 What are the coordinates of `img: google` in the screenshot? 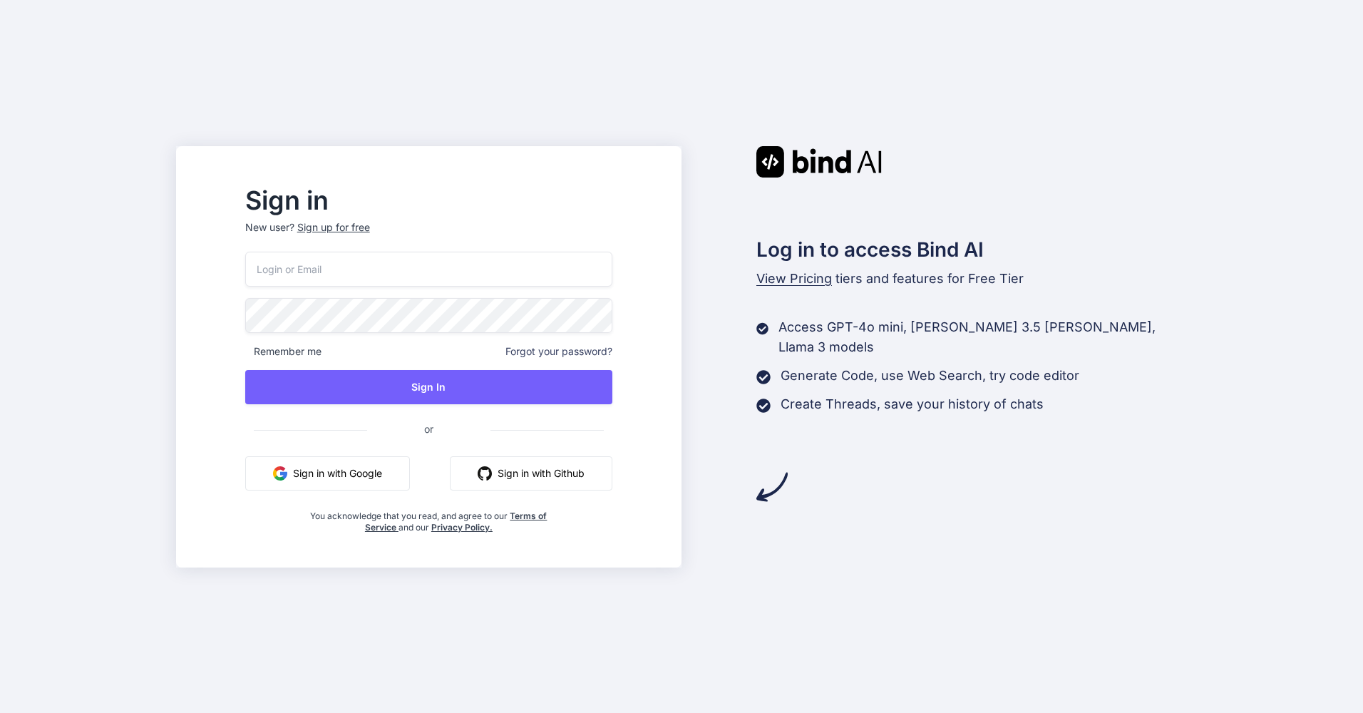 It's located at (280, 473).